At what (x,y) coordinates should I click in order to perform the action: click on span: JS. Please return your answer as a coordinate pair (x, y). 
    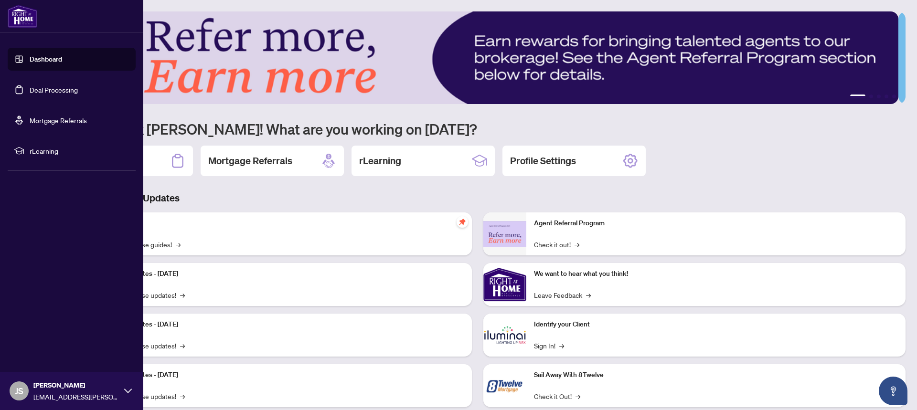
    Looking at the image, I should click on (19, 391).